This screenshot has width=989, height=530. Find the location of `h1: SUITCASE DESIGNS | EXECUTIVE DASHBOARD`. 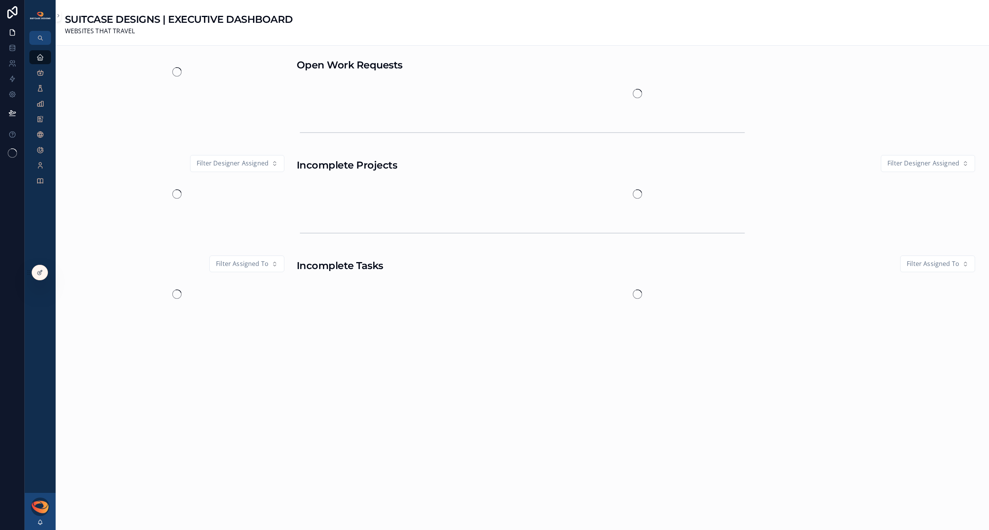

h1: SUITCASE DESIGNS | EXECUTIVE DASHBOARD is located at coordinates (179, 19).